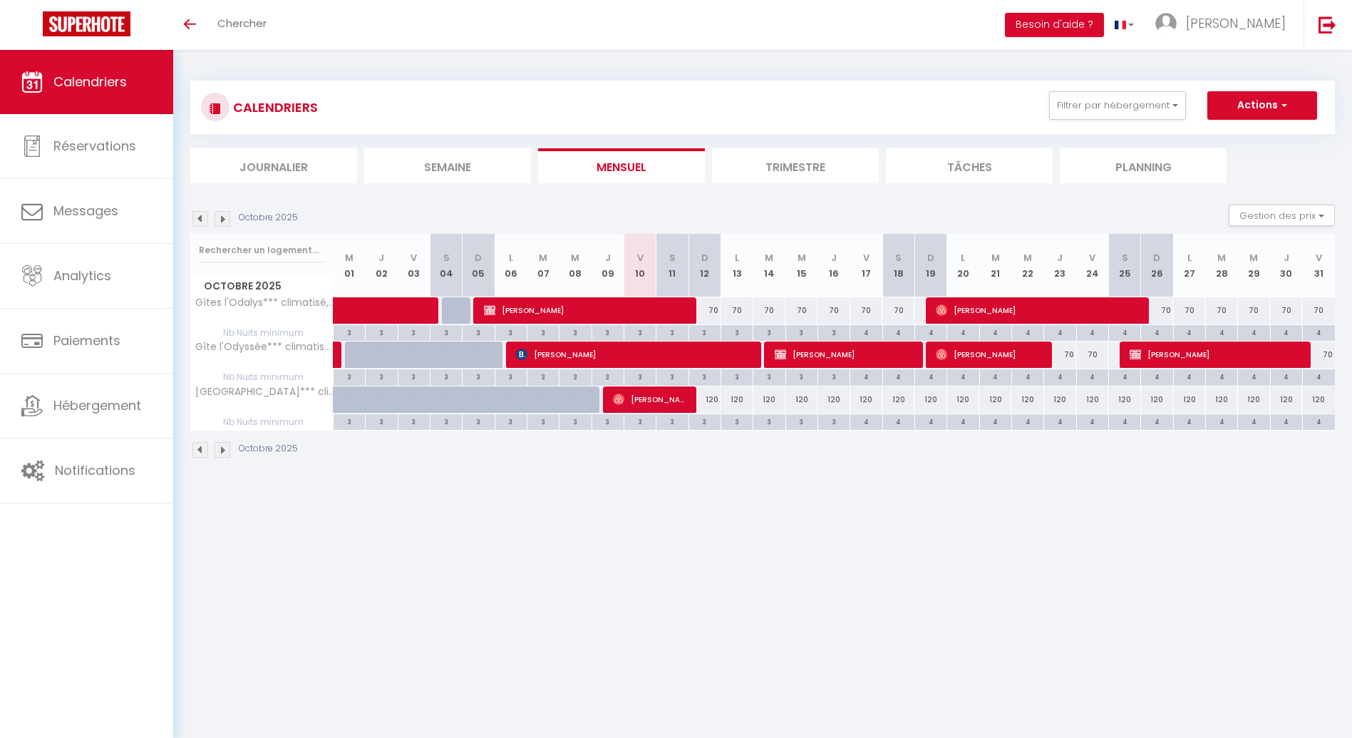 Image resolution: width=1352 pixels, height=738 pixels. Describe the element at coordinates (95, 470) in the screenshot. I see `span: Notifications` at that location.